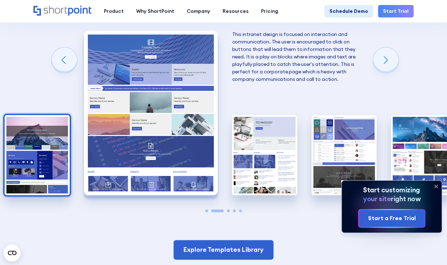 This screenshot has height=265, width=447. Describe the element at coordinates (396, 11) in the screenshot. I see `a: Start Trial` at that location.